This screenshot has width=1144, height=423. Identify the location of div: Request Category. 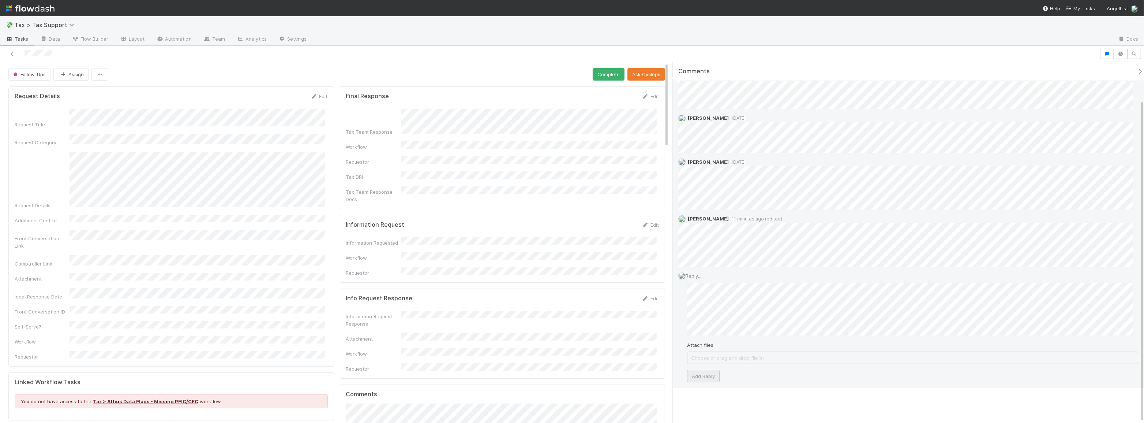
(42, 142).